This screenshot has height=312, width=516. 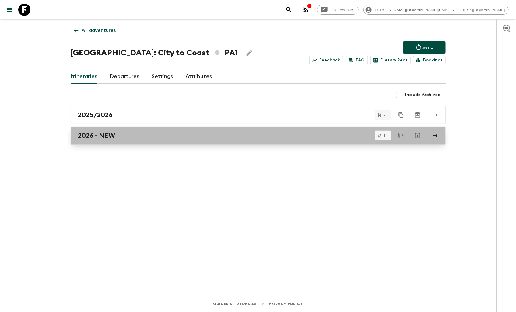 I want to click on a: Attributes, so click(x=199, y=77).